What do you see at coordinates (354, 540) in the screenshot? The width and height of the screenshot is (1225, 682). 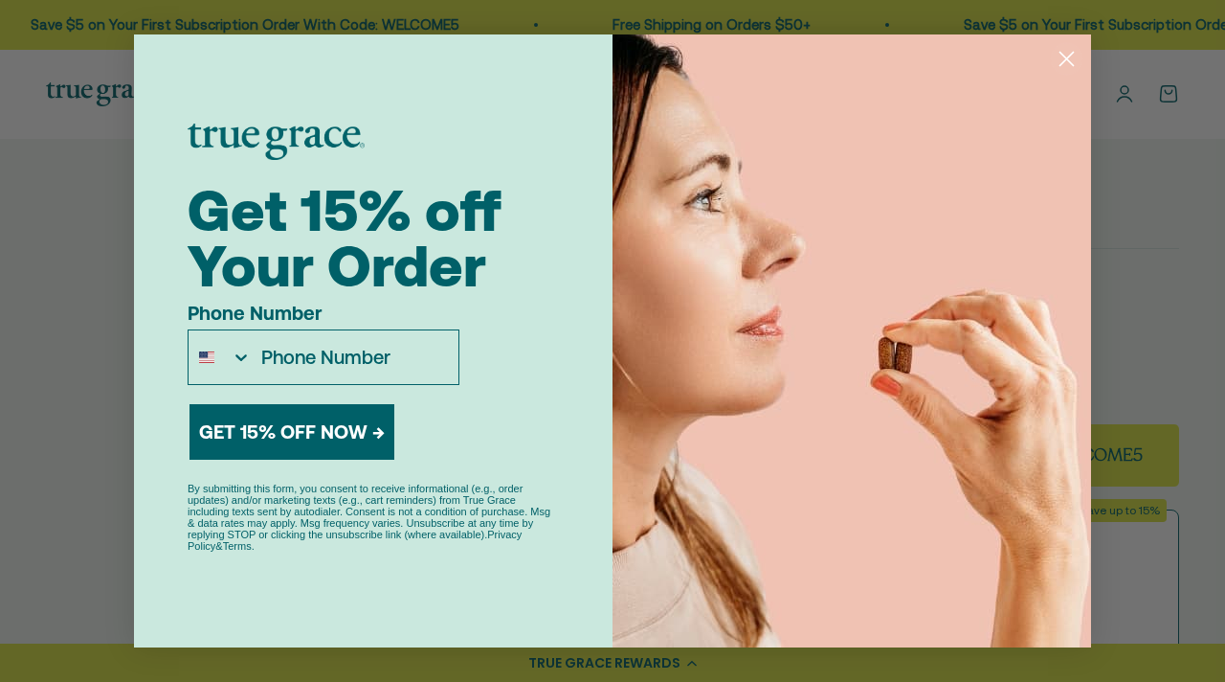 I see `a: Privacy Policy` at bounding box center [354, 540].